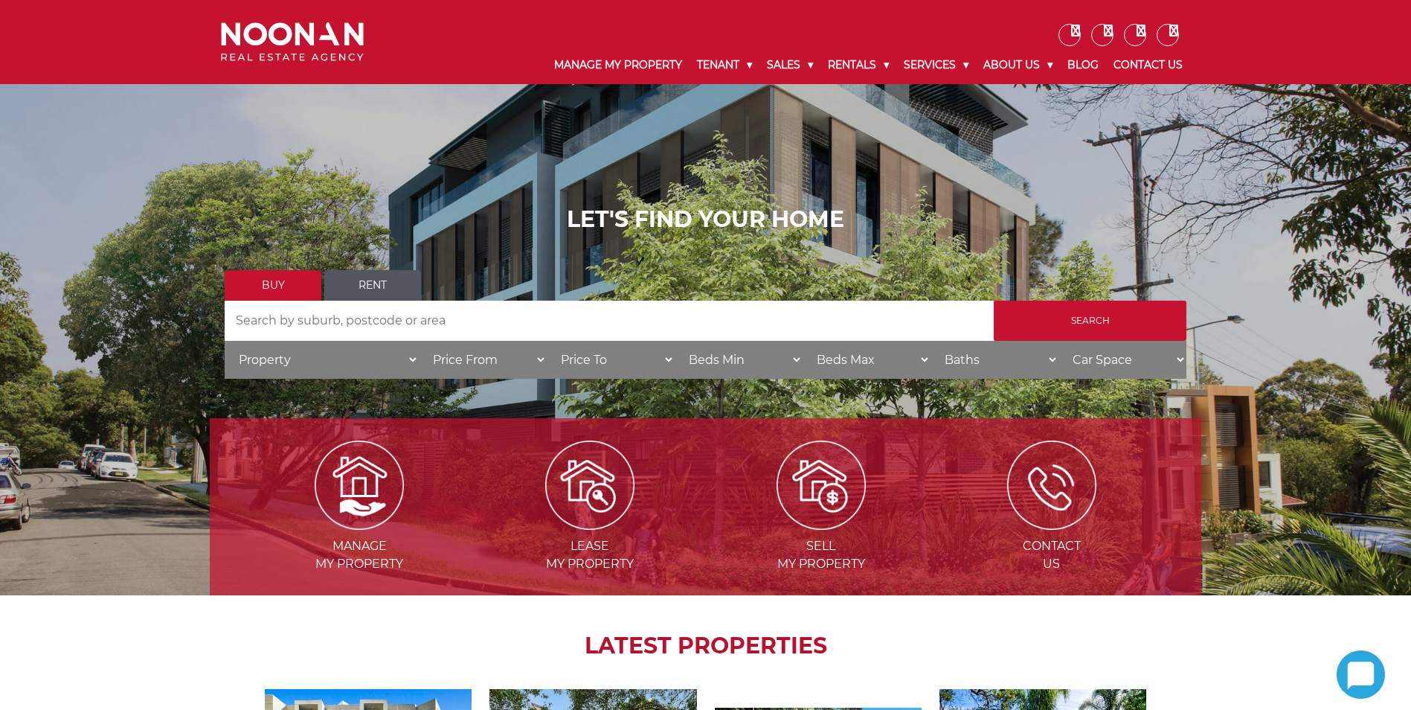 The width and height of the screenshot is (1411, 710). What do you see at coordinates (705, 646) in the screenshot?
I see `h2: LATEST PROPERTIES` at bounding box center [705, 646].